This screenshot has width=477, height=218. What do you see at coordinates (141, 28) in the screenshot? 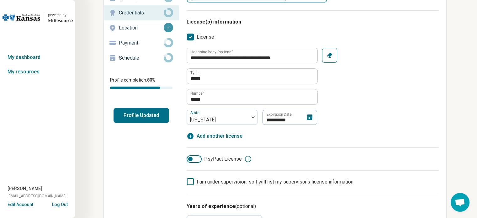
I see `p: Location` at bounding box center [141, 28].